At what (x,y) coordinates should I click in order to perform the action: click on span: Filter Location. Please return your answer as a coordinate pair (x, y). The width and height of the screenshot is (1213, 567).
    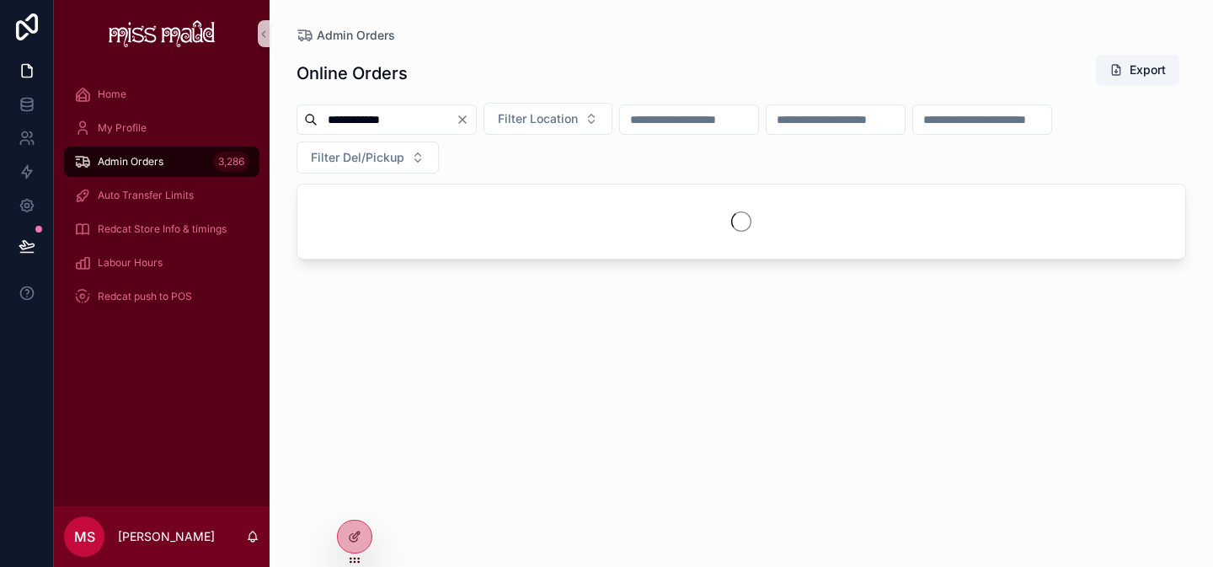
    Looking at the image, I should click on (537, 119).